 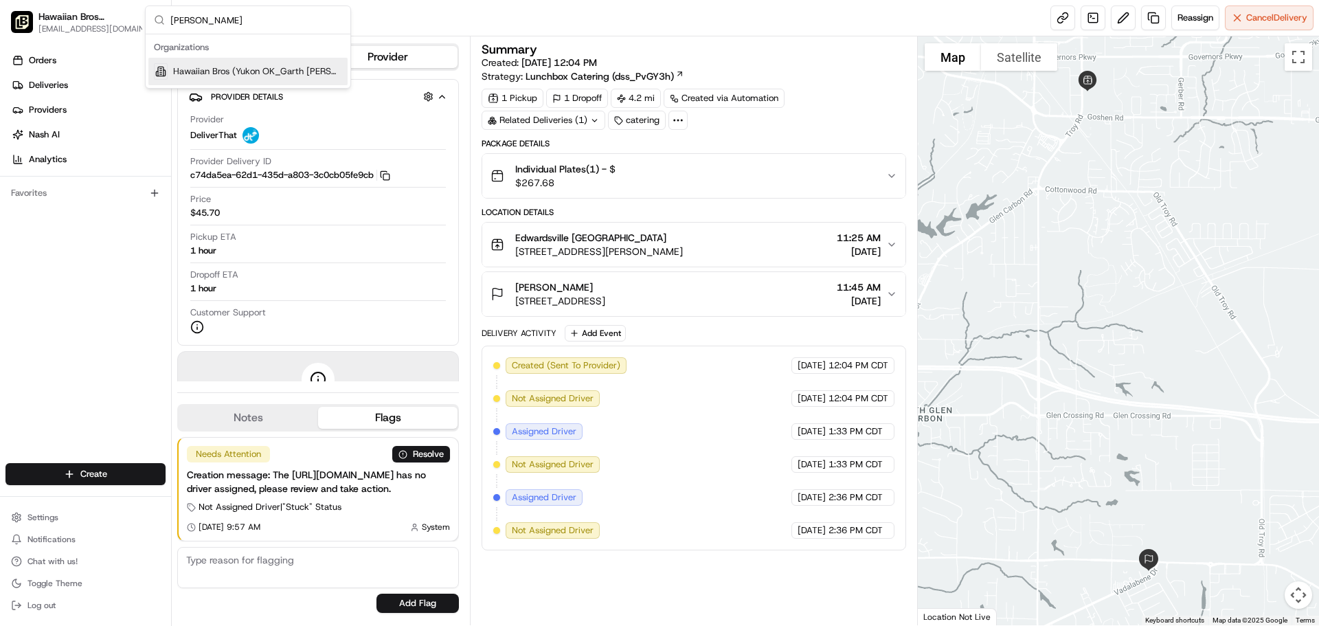 I want to click on span: 11:25 AM, so click(x=859, y=238).